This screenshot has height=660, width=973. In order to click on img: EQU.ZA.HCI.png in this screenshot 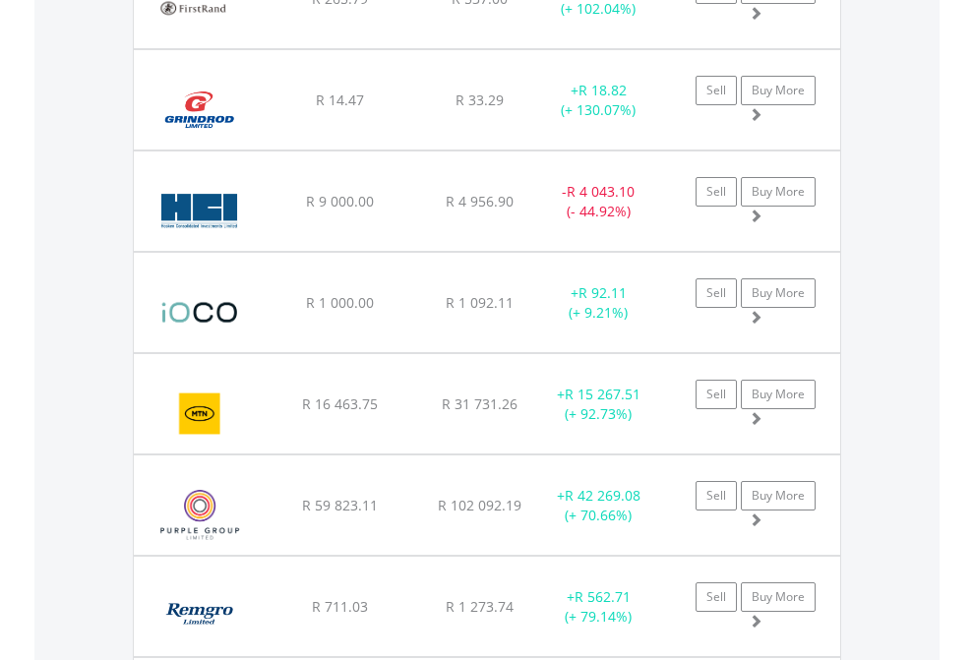, I will do `click(199, 210)`.